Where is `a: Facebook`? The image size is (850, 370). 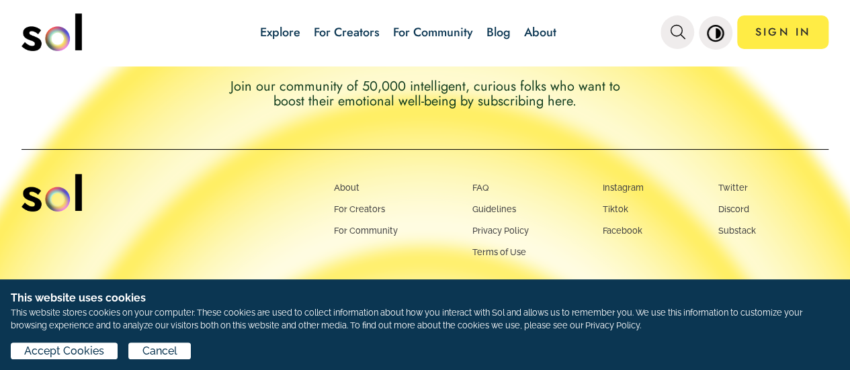
a: Facebook is located at coordinates (623, 231).